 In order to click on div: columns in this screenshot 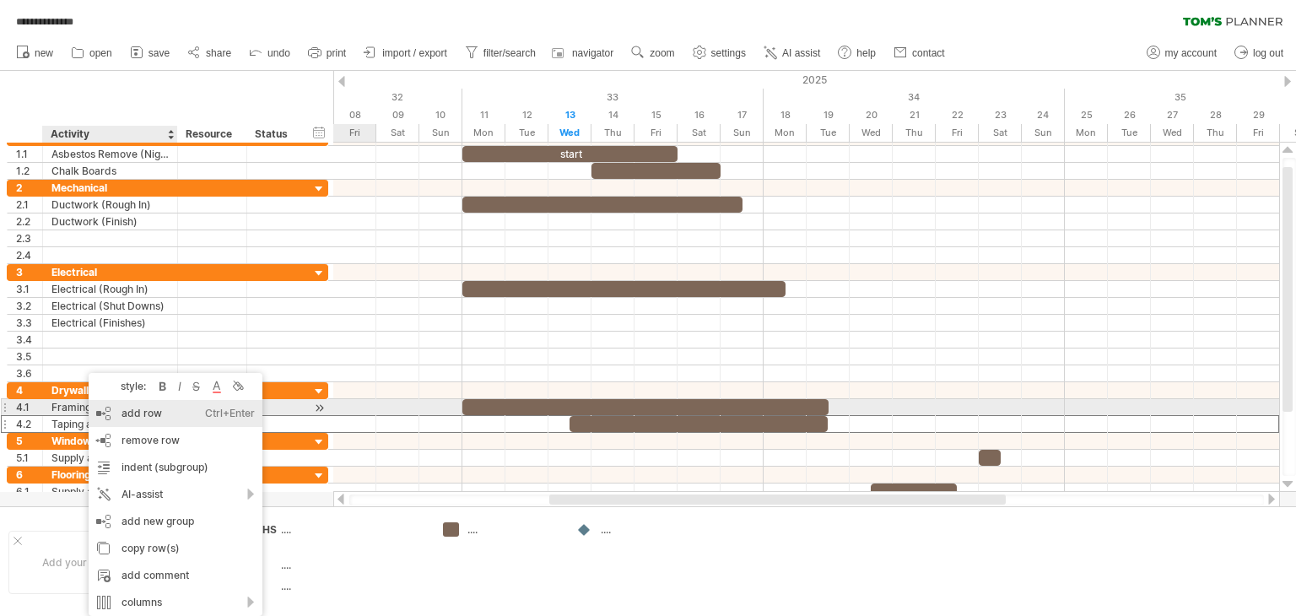, I will do `click(176, 603)`.